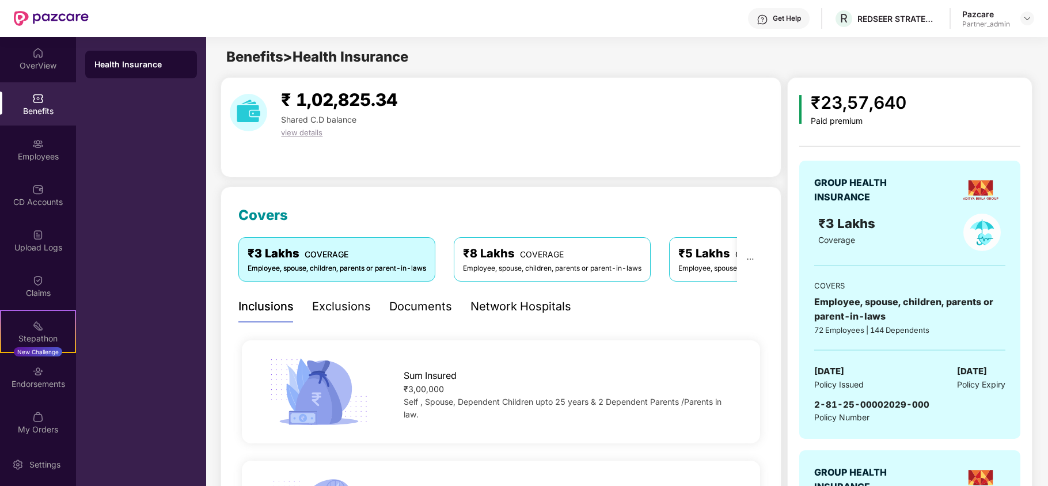 This screenshot has height=486, width=1048. What do you see at coordinates (986, 24) in the screenshot?
I see `div: Partner_admin` at bounding box center [986, 24].